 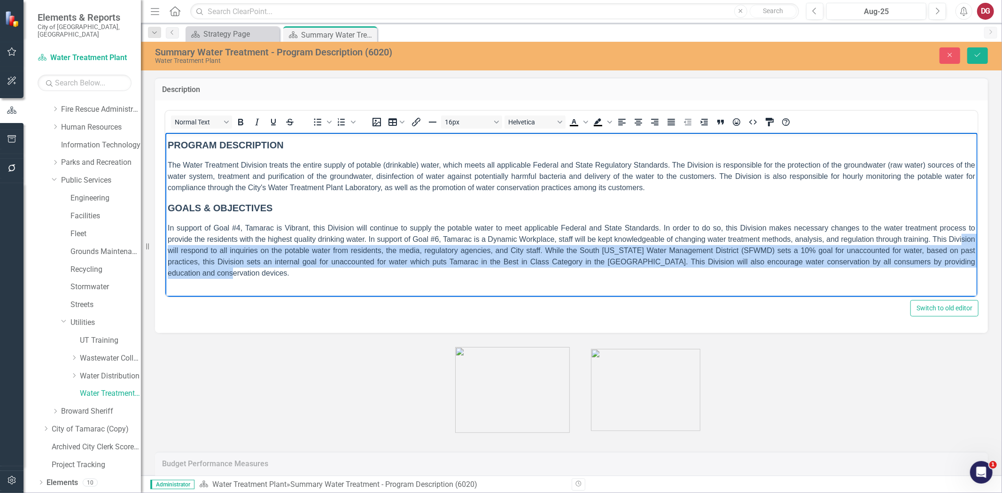 I want to click on a: Parks and Recreation, so click(x=101, y=163).